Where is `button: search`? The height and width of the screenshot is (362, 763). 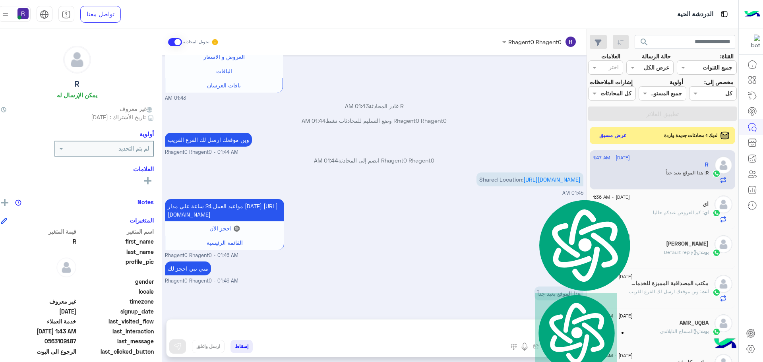
button: search is located at coordinates (644, 43).